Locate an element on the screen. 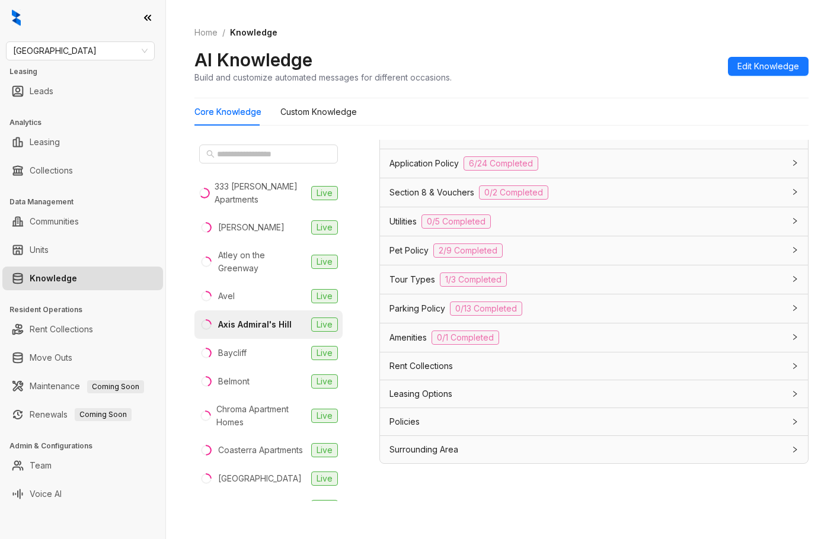 The height and width of the screenshot is (539, 837). li: Knowledge is located at coordinates (82, 279).